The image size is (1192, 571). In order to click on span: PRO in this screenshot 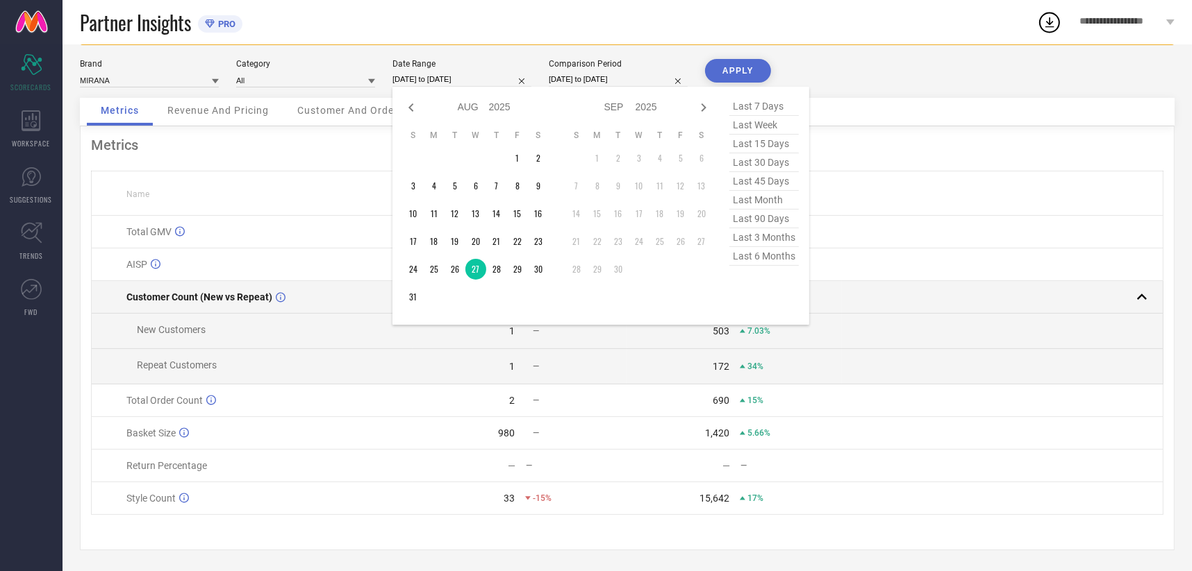, I will do `click(225, 24)`.